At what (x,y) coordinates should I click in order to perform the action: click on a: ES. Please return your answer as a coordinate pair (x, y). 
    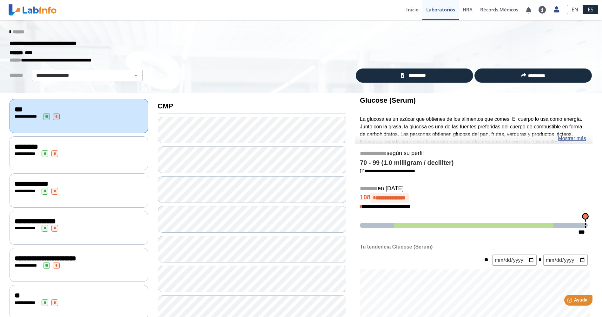
    Looking at the image, I should click on (590, 10).